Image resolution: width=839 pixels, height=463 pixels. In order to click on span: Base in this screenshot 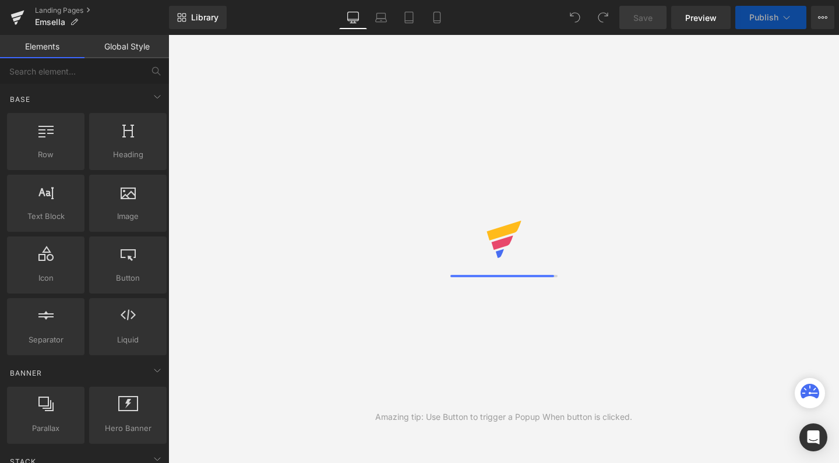, I will do `click(20, 99)`.